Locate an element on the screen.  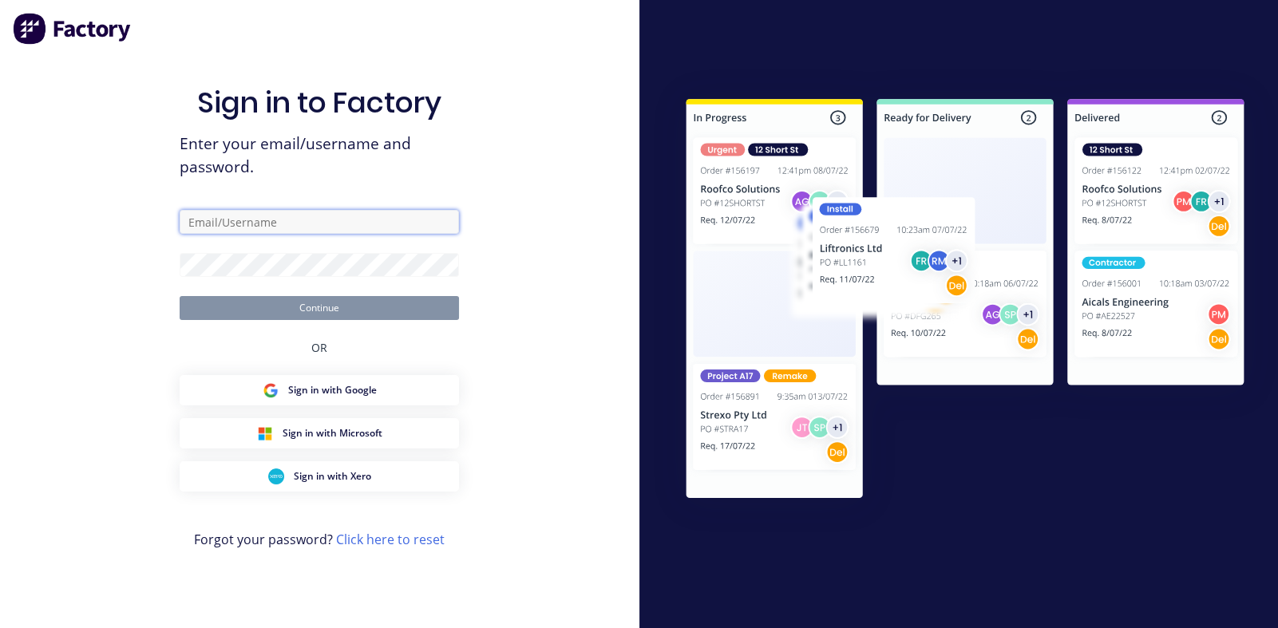
span: Sign in with Xero is located at coordinates (332, 476).